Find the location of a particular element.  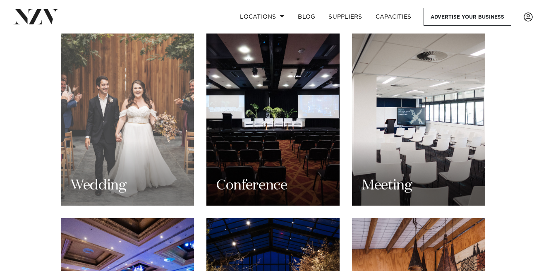

a: Capacities is located at coordinates (394, 17).